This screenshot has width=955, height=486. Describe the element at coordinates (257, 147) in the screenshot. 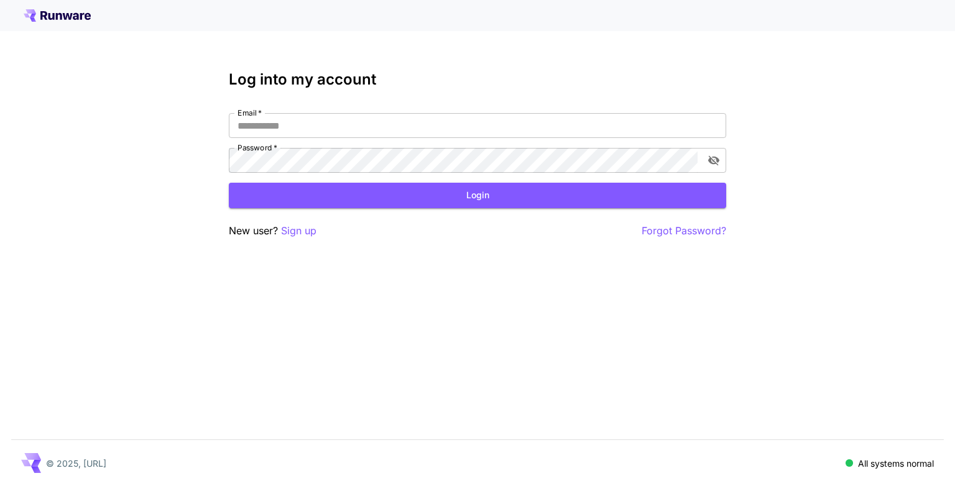

I see `label: Password` at that location.